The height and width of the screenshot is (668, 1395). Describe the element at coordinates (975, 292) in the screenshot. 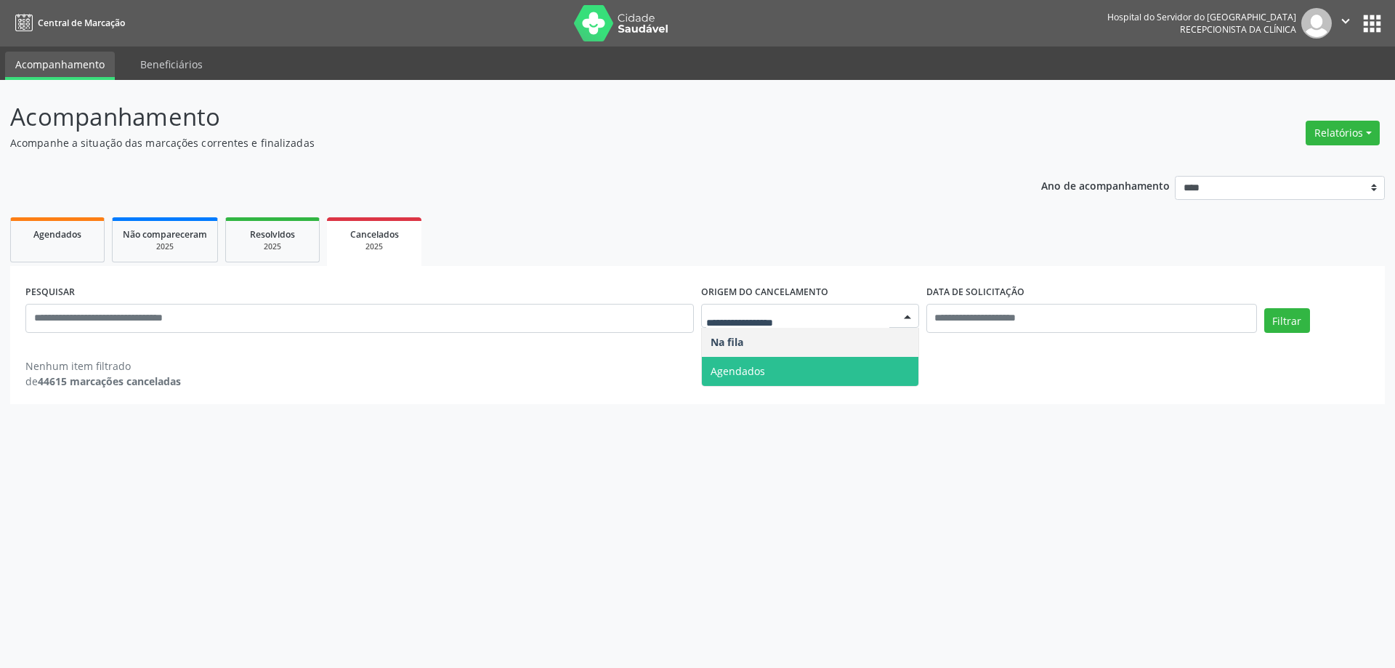

I see `label: DATA DE SOLICITAÇÃO` at that location.